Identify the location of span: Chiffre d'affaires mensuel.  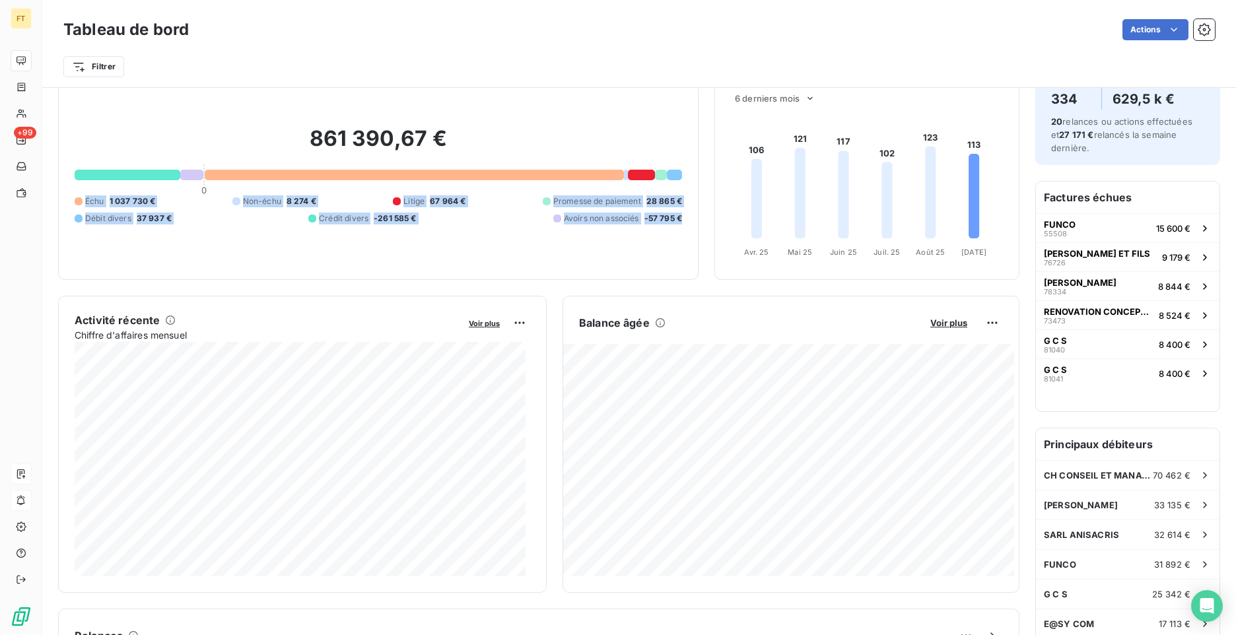
(267, 335).